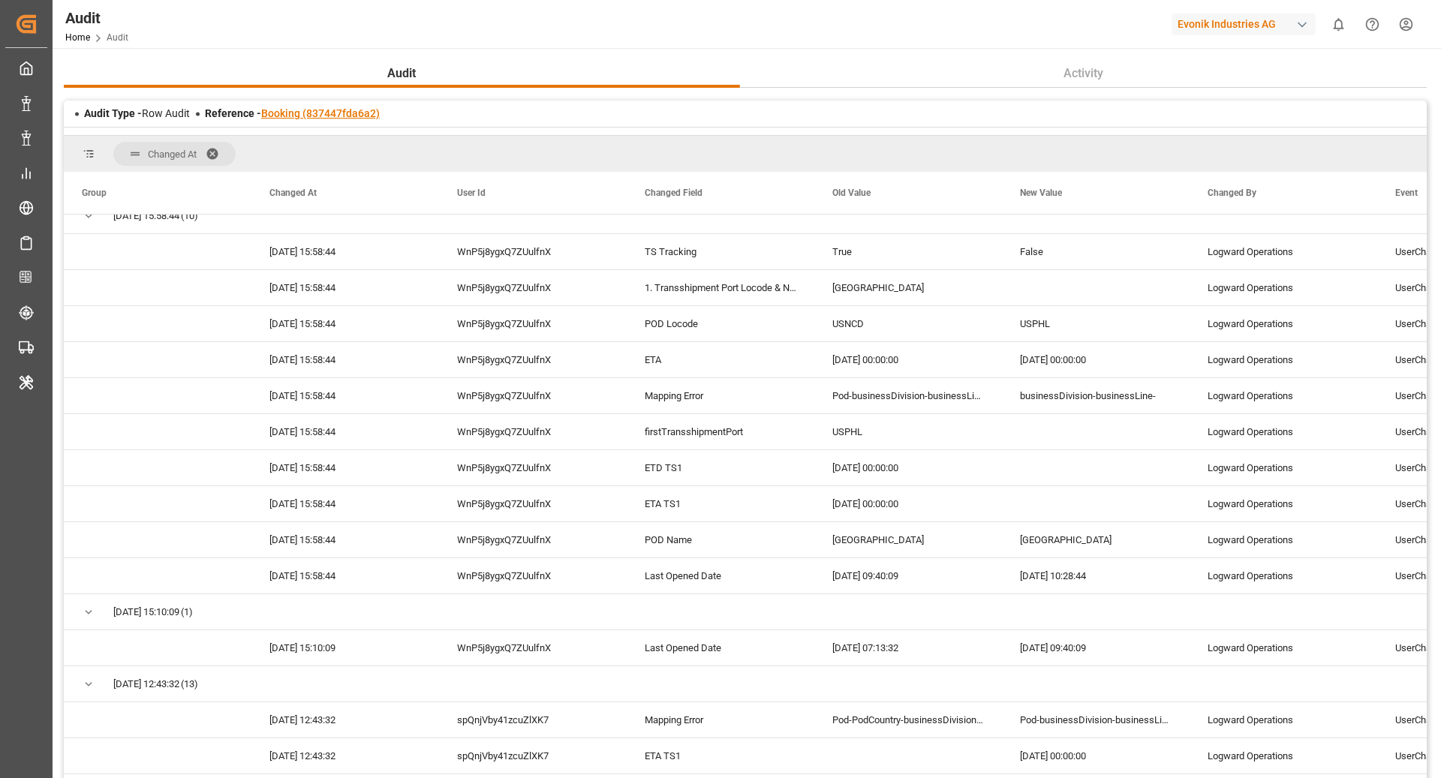  What do you see at coordinates (1338, 24) in the screenshot?
I see `button: show 0 new notifications` at bounding box center [1338, 24].